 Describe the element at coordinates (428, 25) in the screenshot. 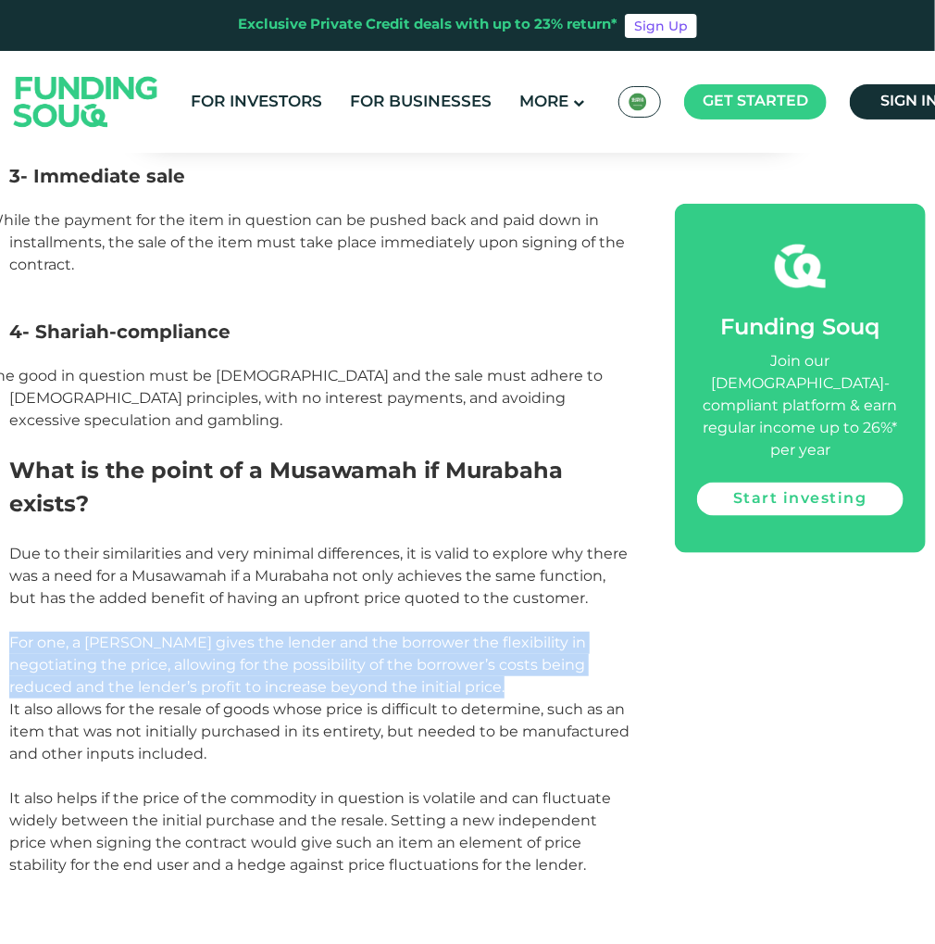

I see `div: Exclusive Private Credit deals with up to 23% return*` at that location.